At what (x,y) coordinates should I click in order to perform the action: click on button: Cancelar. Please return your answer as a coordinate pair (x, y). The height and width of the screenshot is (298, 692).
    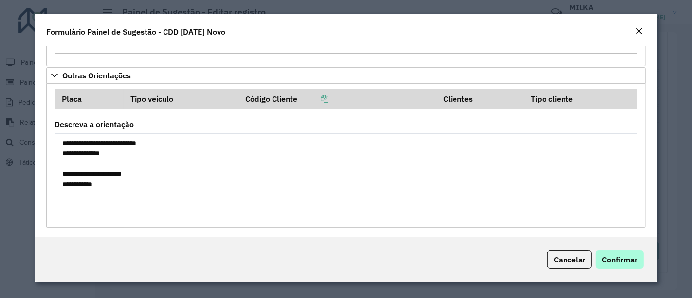
    Looking at the image, I should click on (570, 259).